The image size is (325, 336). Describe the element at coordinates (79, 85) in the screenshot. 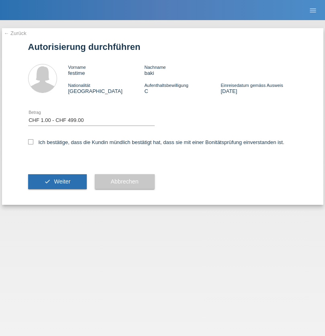

I see `span: Nationalität` at that location.